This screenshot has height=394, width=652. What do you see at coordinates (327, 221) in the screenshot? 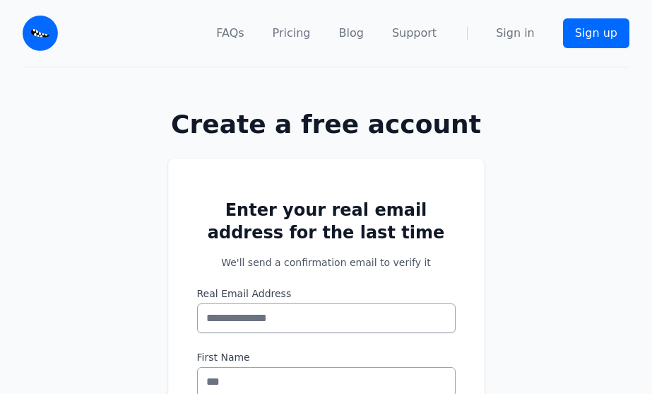
I see `h2: Enter your real email address for the last time` at bounding box center [327, 221].